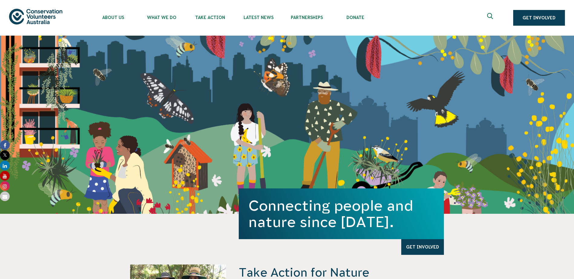 This screenshot has width=574, height=279. I want to click on span: About Us, so click(113, 18).